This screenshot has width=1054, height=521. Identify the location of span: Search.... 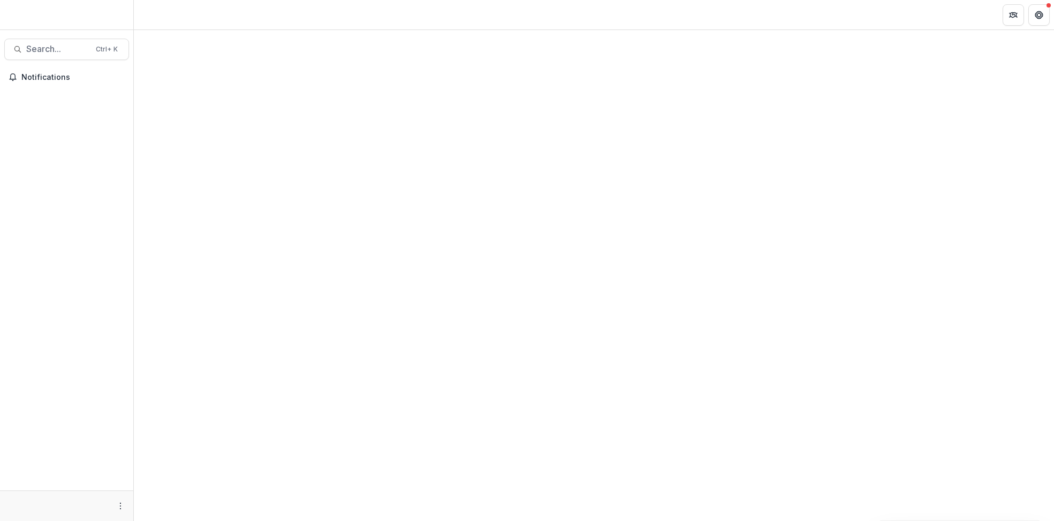
(58, 49).